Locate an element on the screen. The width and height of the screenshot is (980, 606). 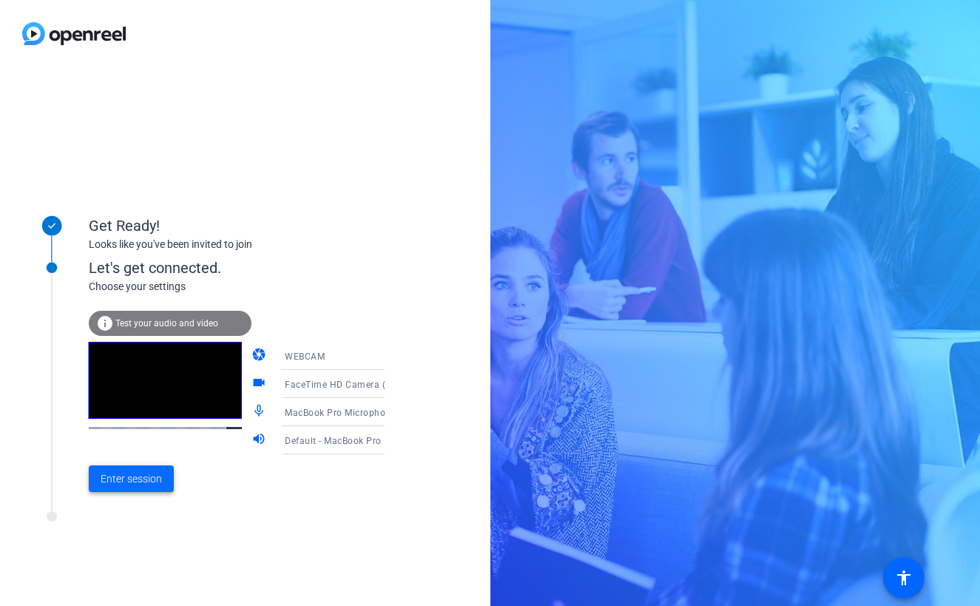
div: Let's get connected. is located at coordinates (251, 268).